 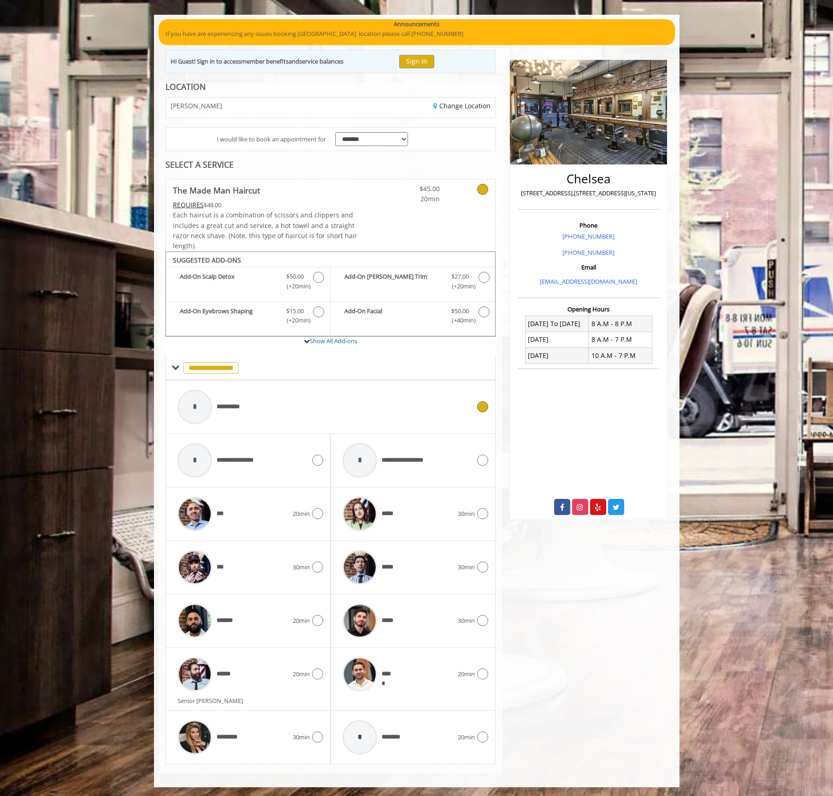 I want to click on h3: Opening Hours, so click(x=588, y=309).